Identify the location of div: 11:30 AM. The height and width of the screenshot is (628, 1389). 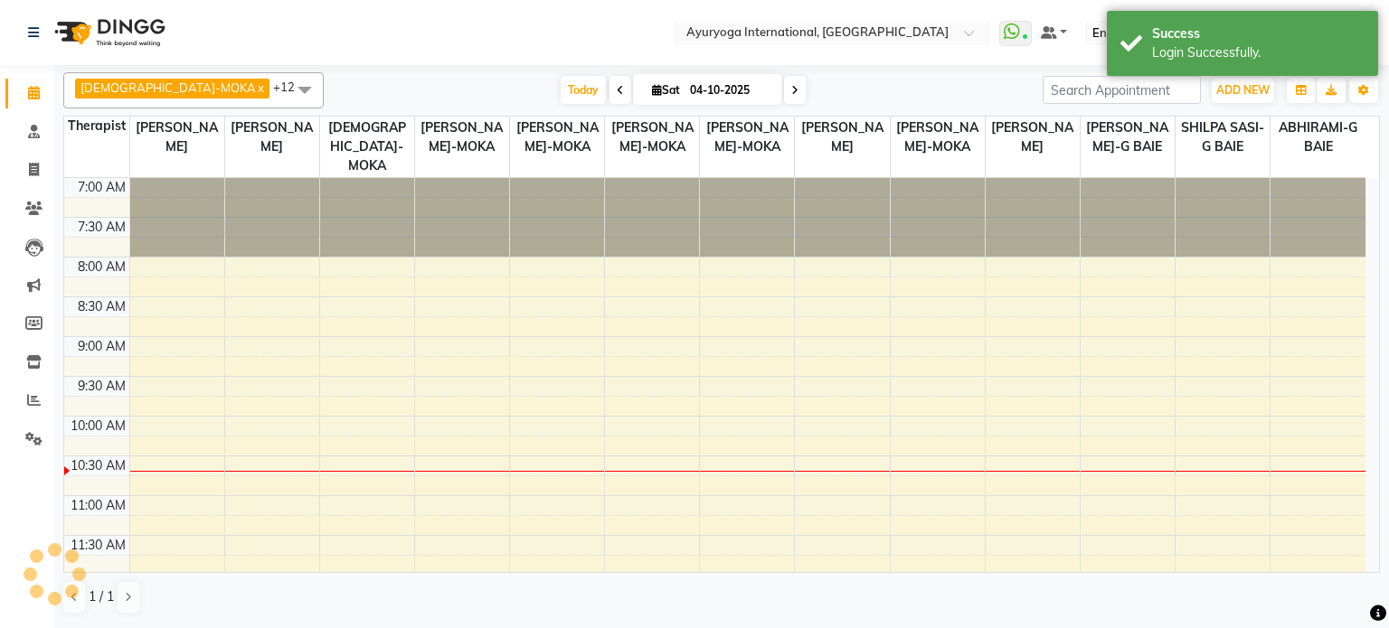
(98, 545).